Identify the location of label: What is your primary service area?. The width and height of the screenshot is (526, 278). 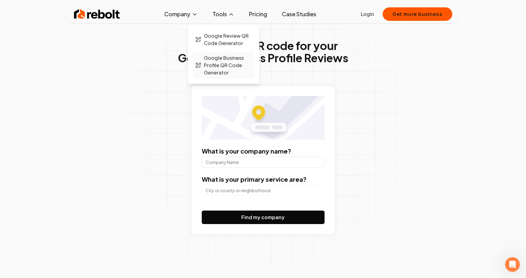
(254, 179).